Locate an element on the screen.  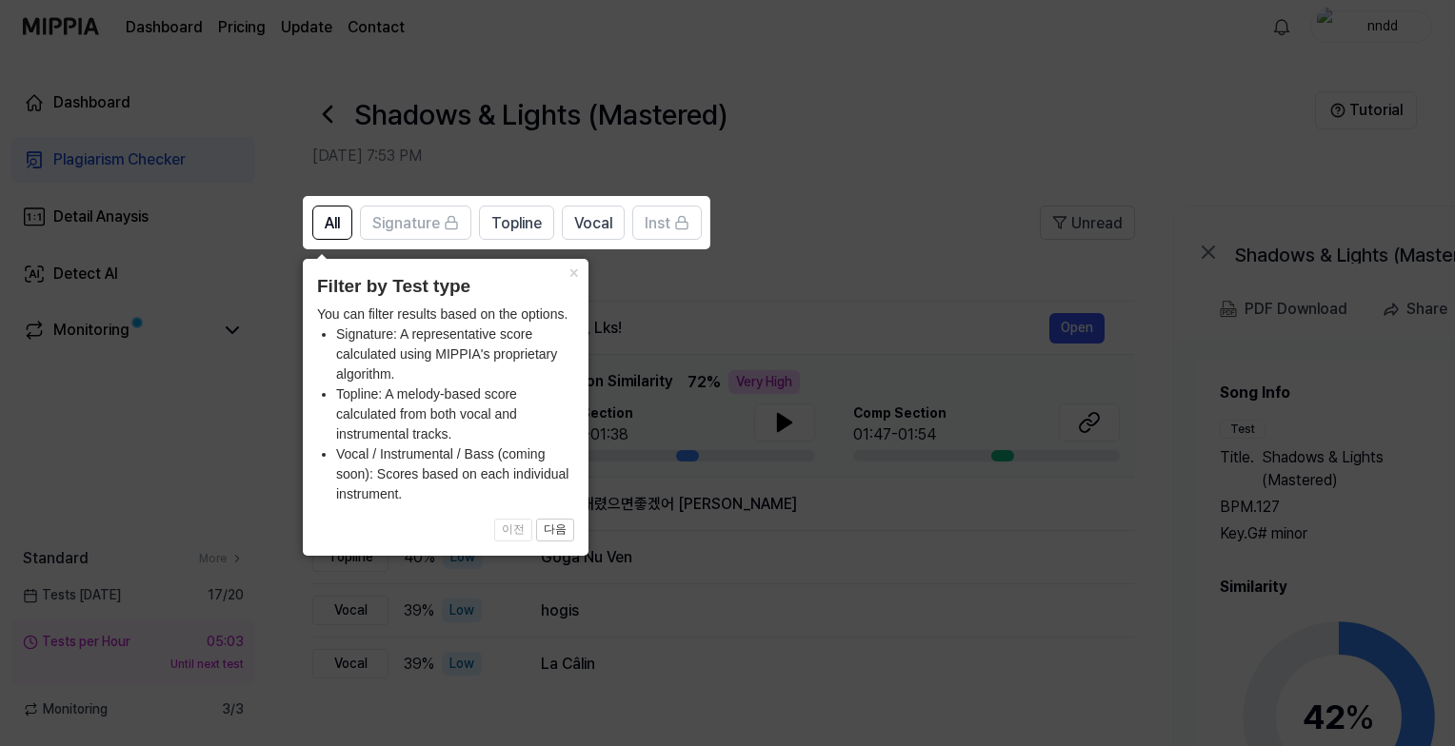
header: Filter by Test type is located at coordinates (446, 287).